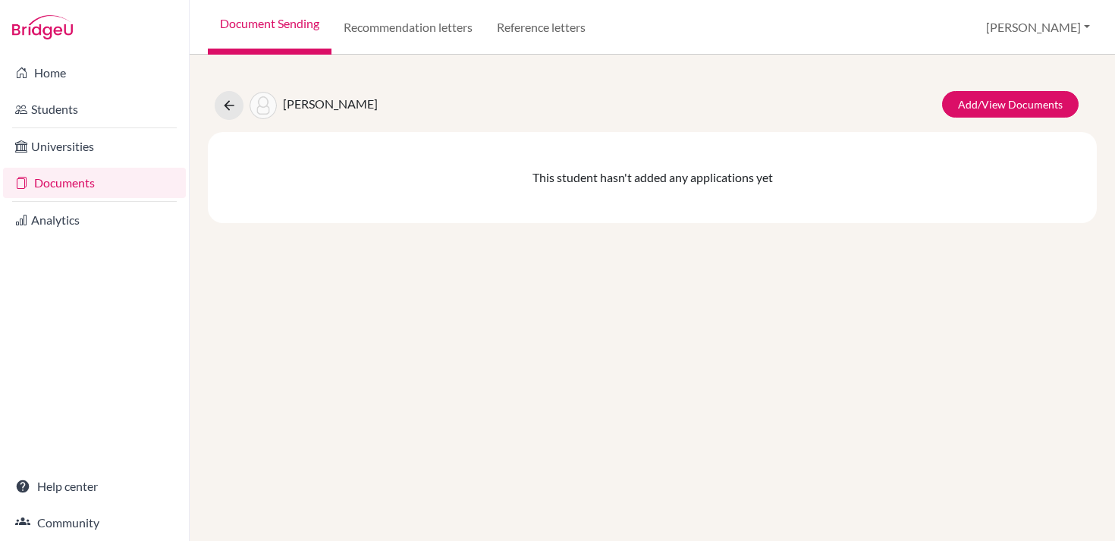  I want to click on a: Documents, so click(94, 183).